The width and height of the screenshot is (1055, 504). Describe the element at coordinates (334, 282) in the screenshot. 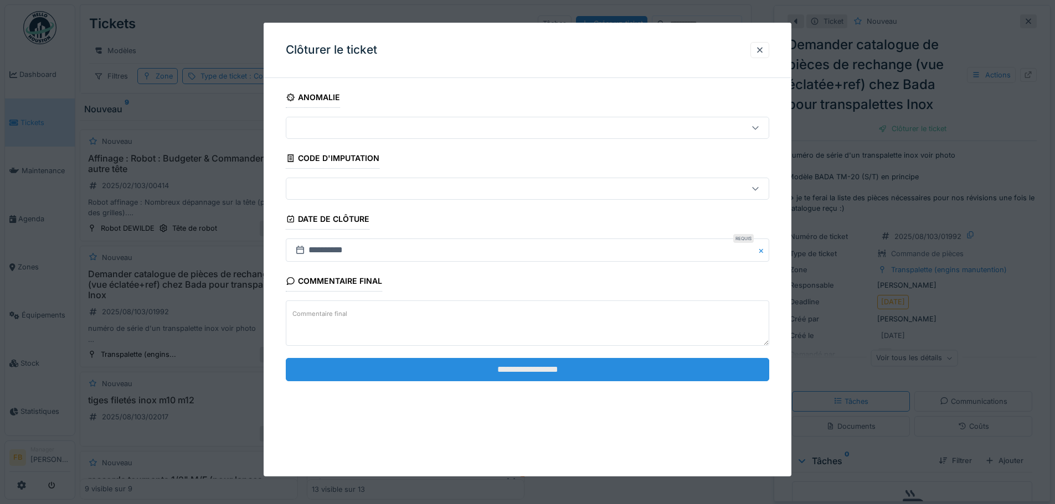

I see `div: Commentaire final` at that location.